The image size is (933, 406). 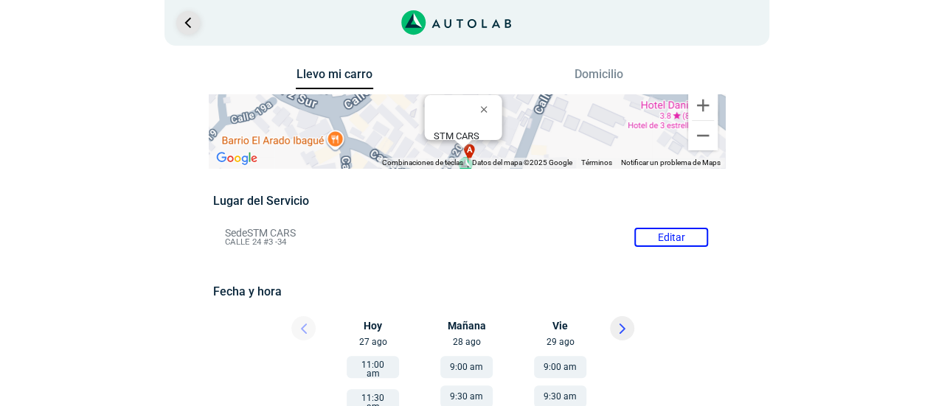 I want to click on a: Link al sitio de autolab, so click(x=456, y=21).